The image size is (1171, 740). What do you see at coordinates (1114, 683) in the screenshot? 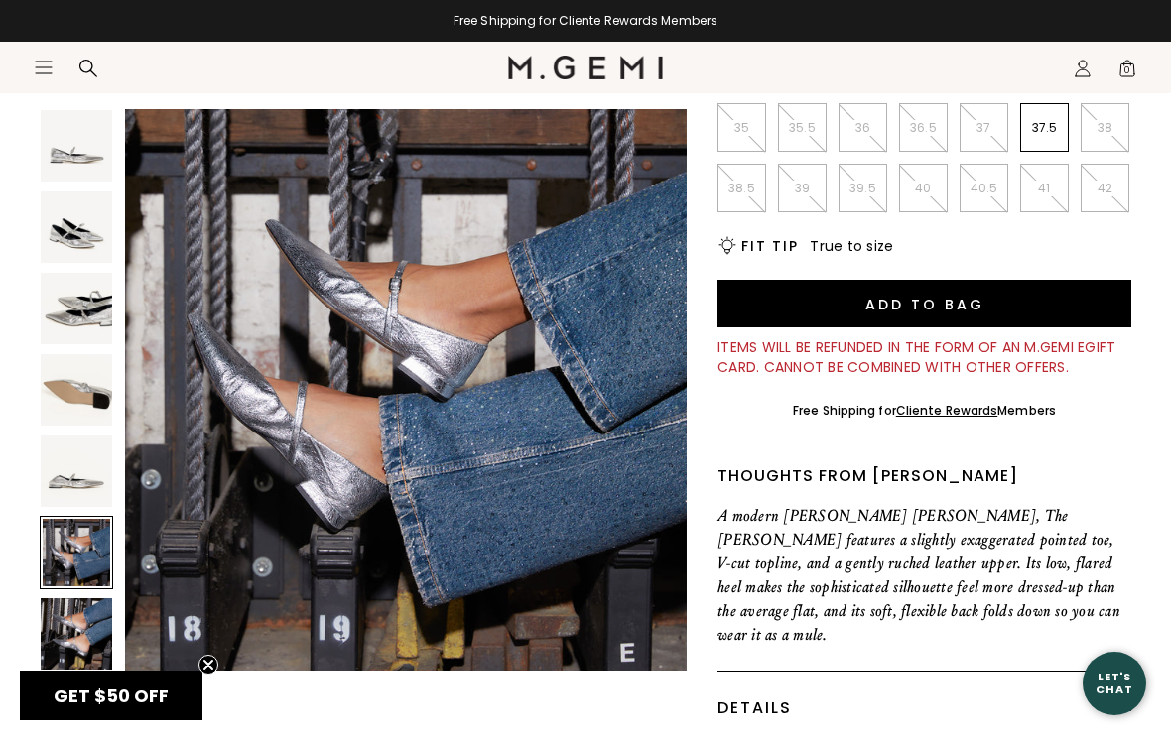
I see `div: Let's Chat` at bounding box center [1114, 683].